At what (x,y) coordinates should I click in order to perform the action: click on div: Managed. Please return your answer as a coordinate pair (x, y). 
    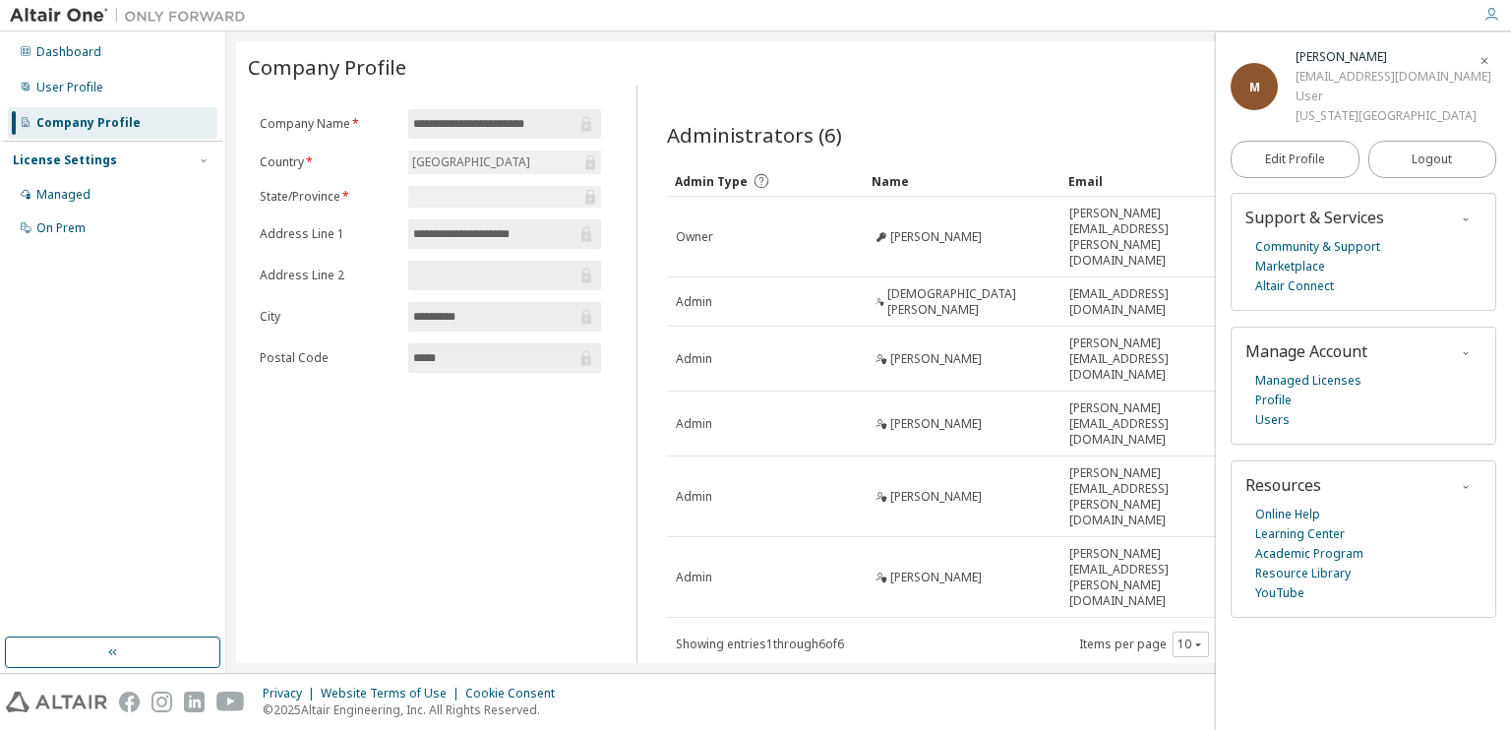
    Looking at the image, I should click on (63, 195).